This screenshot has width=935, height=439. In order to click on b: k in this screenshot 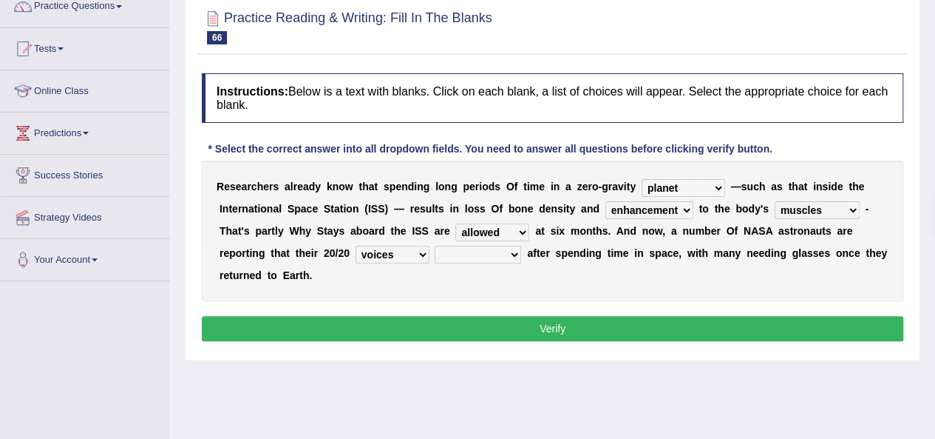, I will do `click(330, 186)`.